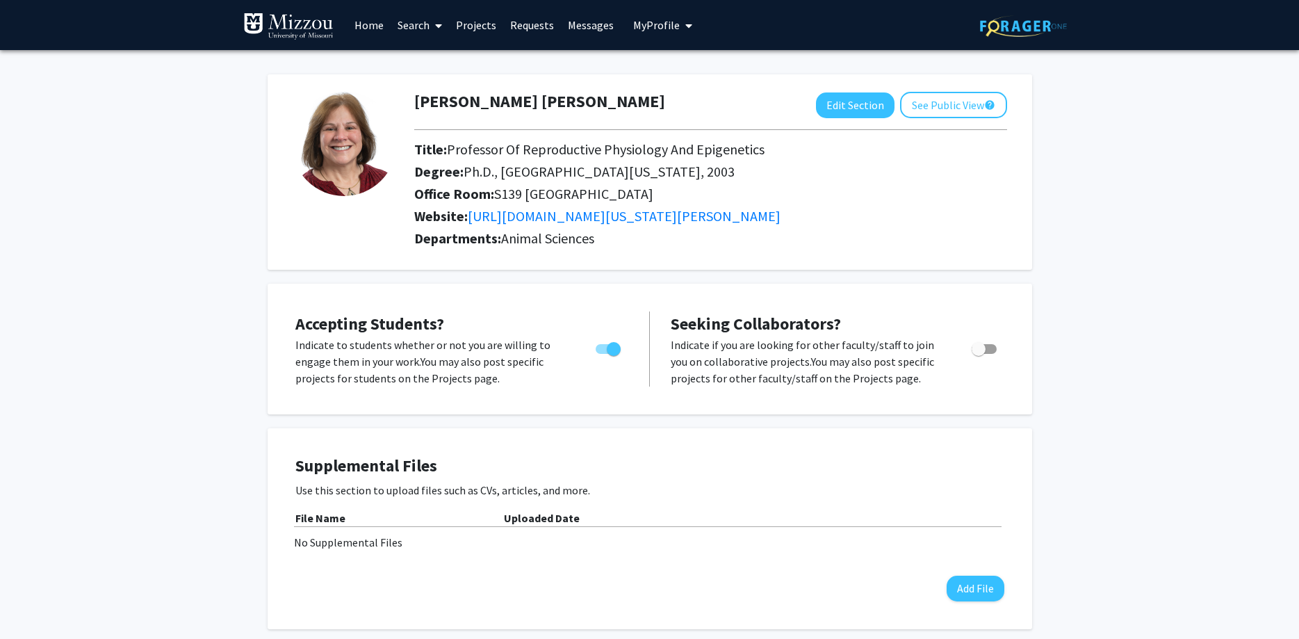 The width and height of the screenshot is (1299, 639). What do you see at coordinates (710, 172) in the screenshot?
I see `h2: Degree:` at bounding box center [710, 172].